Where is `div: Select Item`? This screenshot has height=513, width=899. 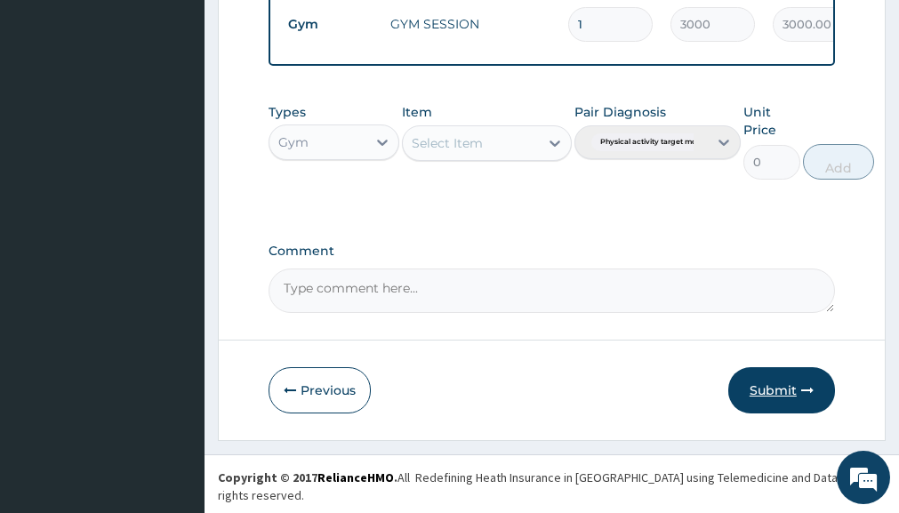
div: Select Item is located at coordinates (447, 143).